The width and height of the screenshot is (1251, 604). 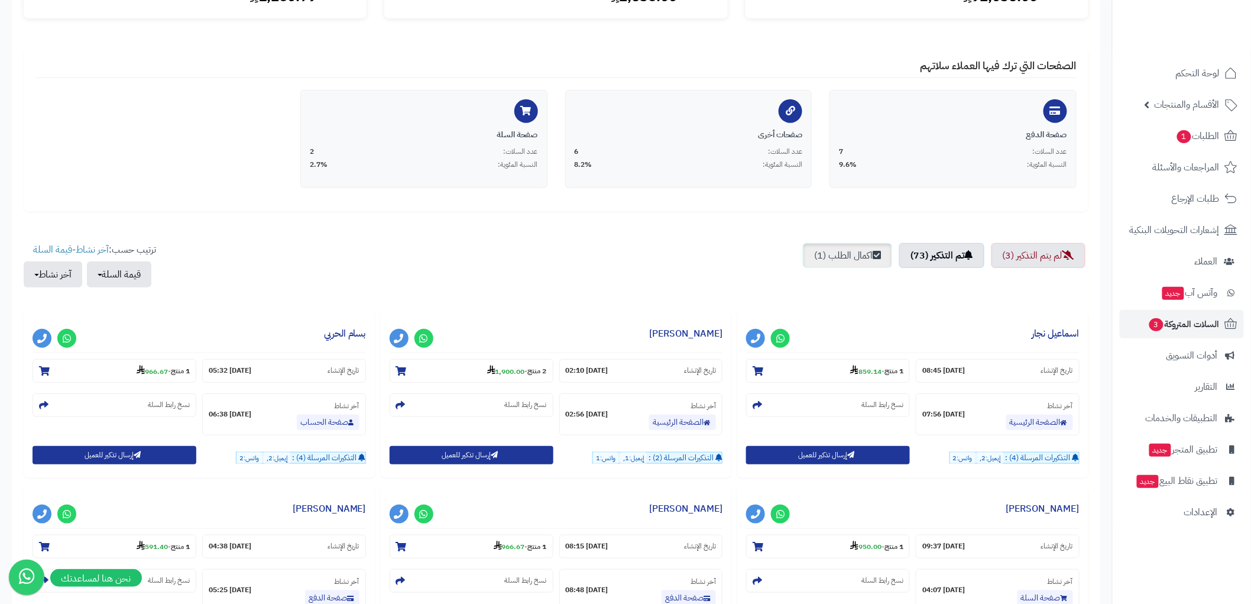 I want to click on section: 1 منتج-950.00, so click(x=828, y=546).